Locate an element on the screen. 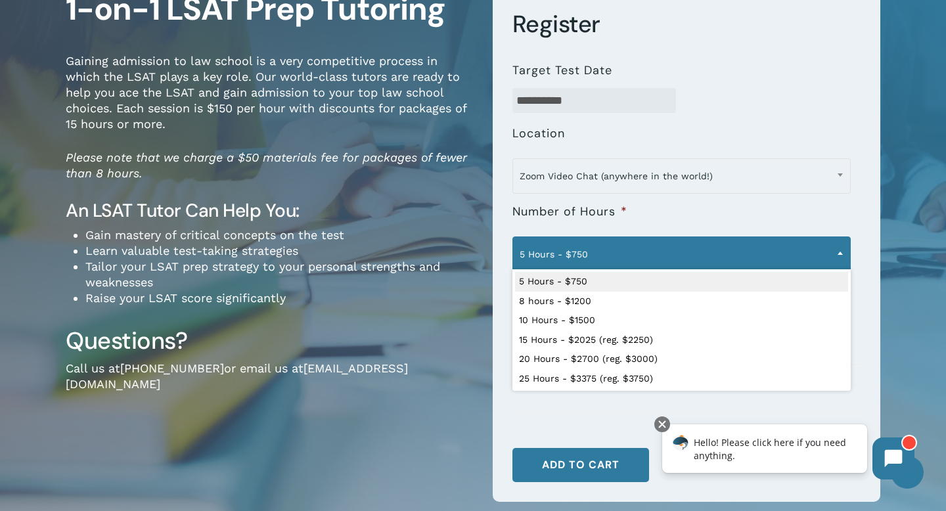  li: 25 Hours - $3375 (reg. $3750) is located at coordinates (682, 379).